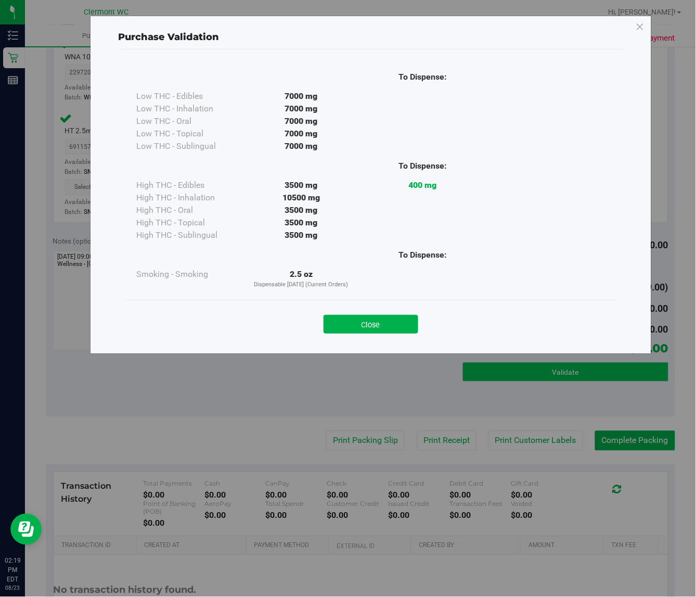 This screenshot has width=696, height=597. What do you see at coordinates (189, 274) in the screenshot?
I see `div: Smoking - Smoking` at bounding box center [189, 274].